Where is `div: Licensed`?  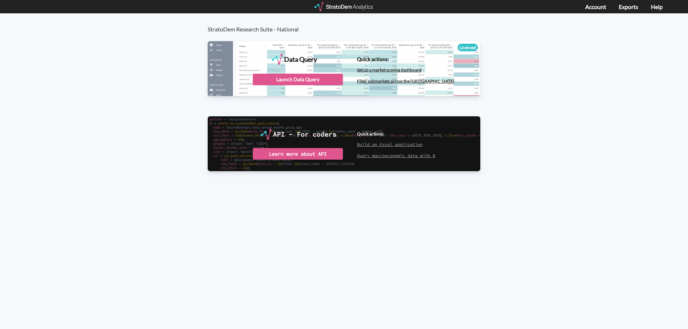 div: Licensed is located at coordinates (468, 47).